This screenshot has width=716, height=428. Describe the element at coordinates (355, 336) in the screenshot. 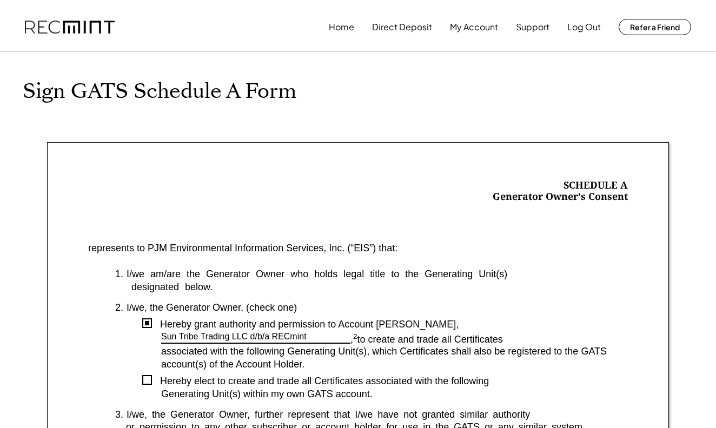

I see `sup: 2` at that location.